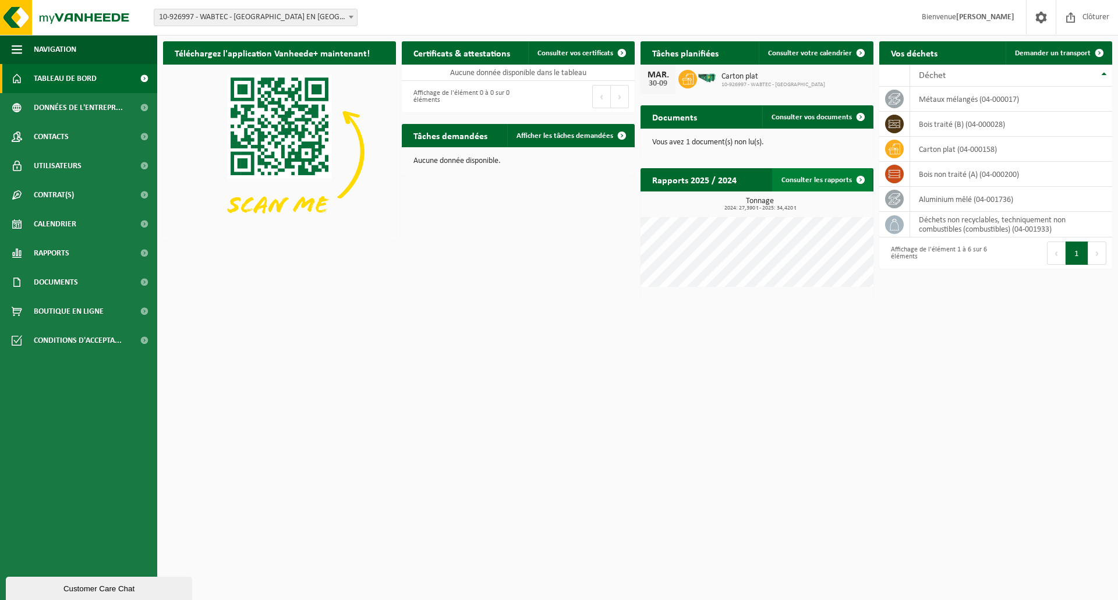 The width and height of the screenshot is (1118, 600). Describe the element at coordinates (1077, 253) in the screenshot. I see `button: 1` at that location.